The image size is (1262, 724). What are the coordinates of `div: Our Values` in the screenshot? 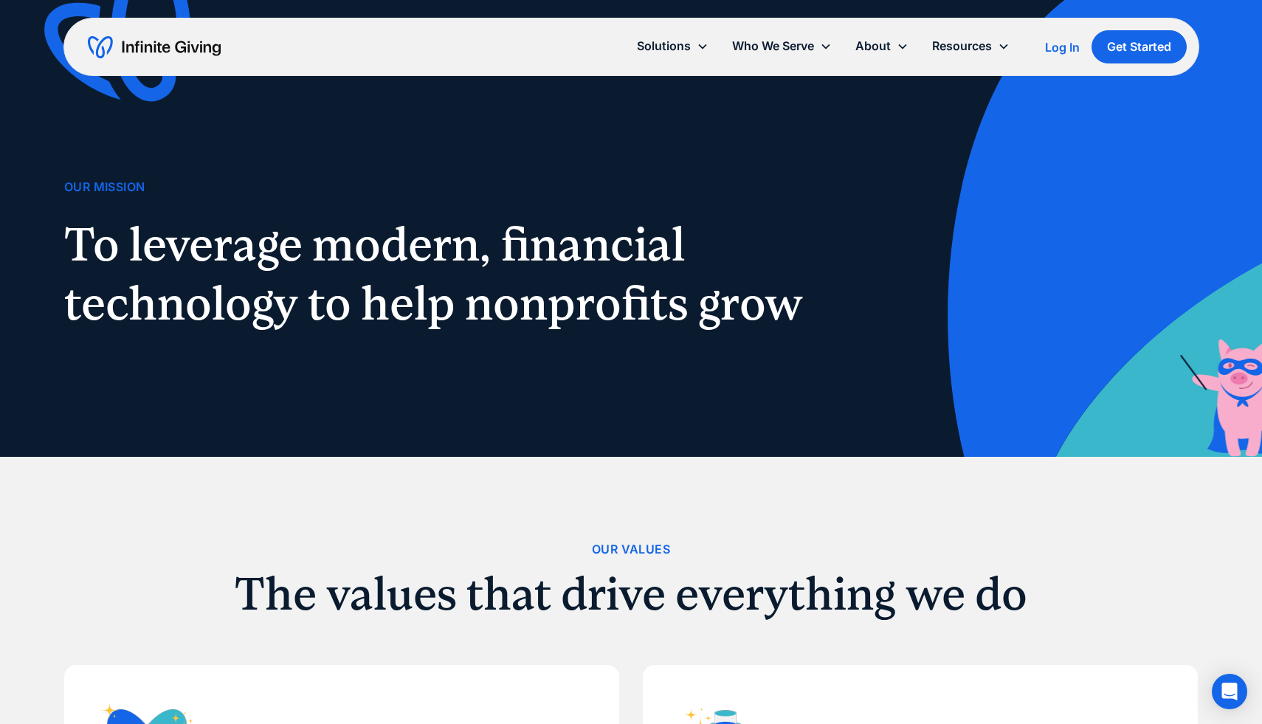 It's located at (631, 549).